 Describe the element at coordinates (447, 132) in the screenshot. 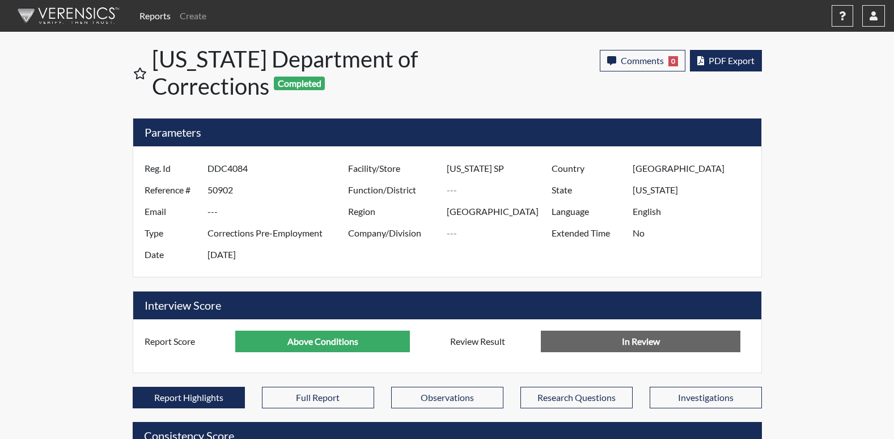

I see `h5: Parameters` at that location.